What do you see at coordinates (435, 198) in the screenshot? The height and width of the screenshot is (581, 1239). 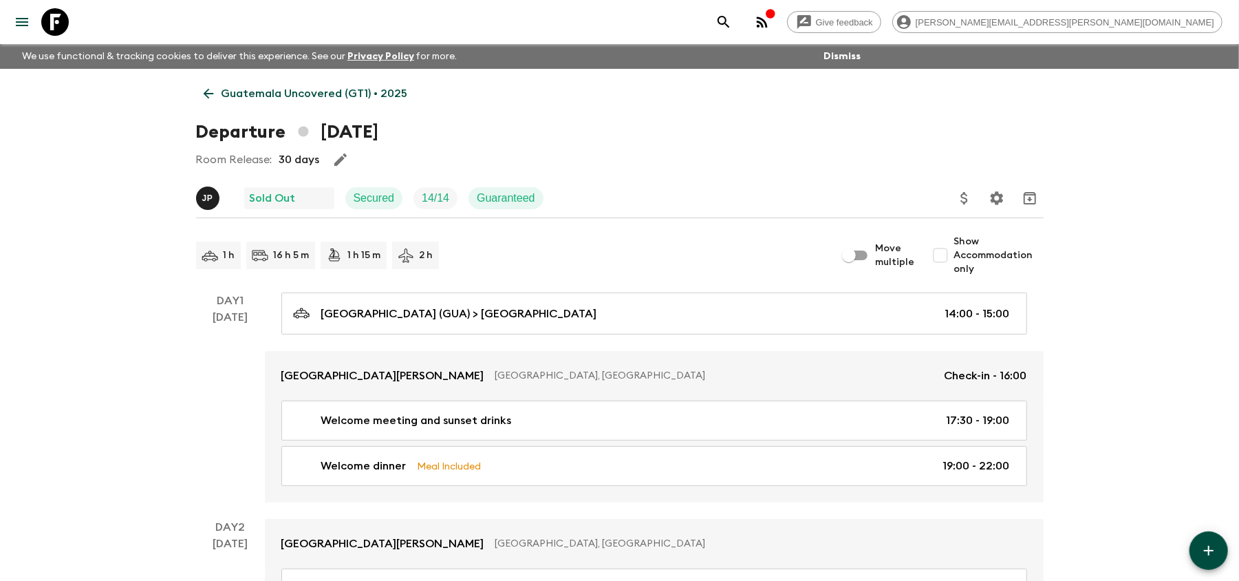 I see `div: Trip Fill` at bounding box center [435, 198].